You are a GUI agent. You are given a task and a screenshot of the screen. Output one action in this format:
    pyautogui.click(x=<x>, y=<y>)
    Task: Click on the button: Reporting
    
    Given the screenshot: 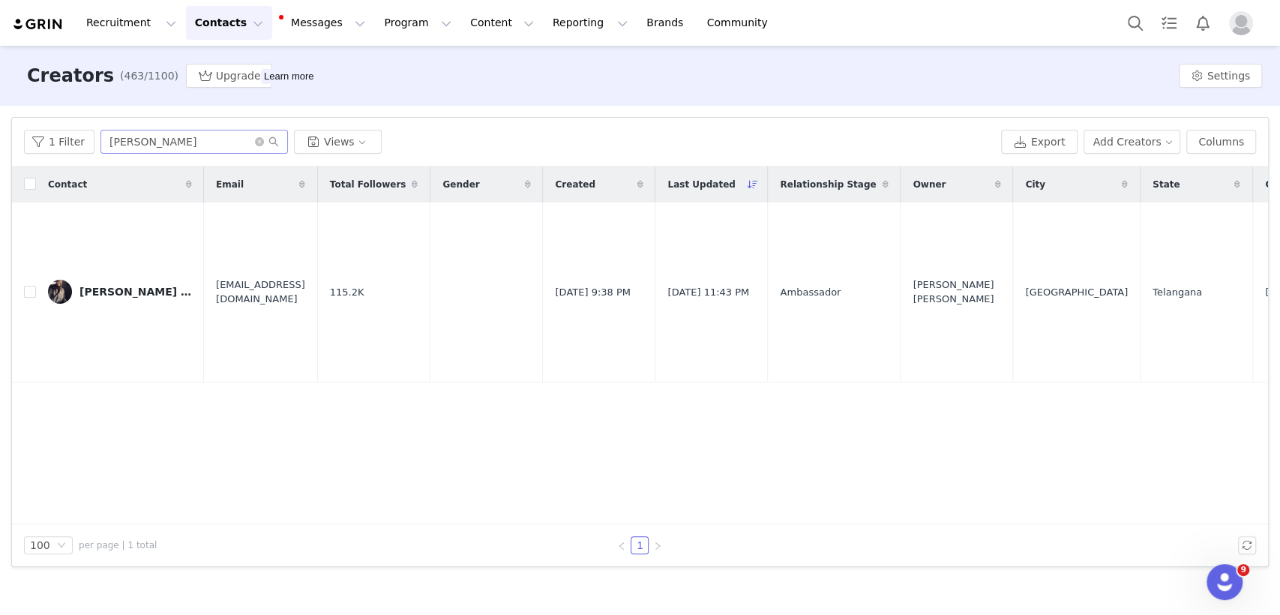 What is the action you would take?
    pyautogui.click(x=590, y=22)
    